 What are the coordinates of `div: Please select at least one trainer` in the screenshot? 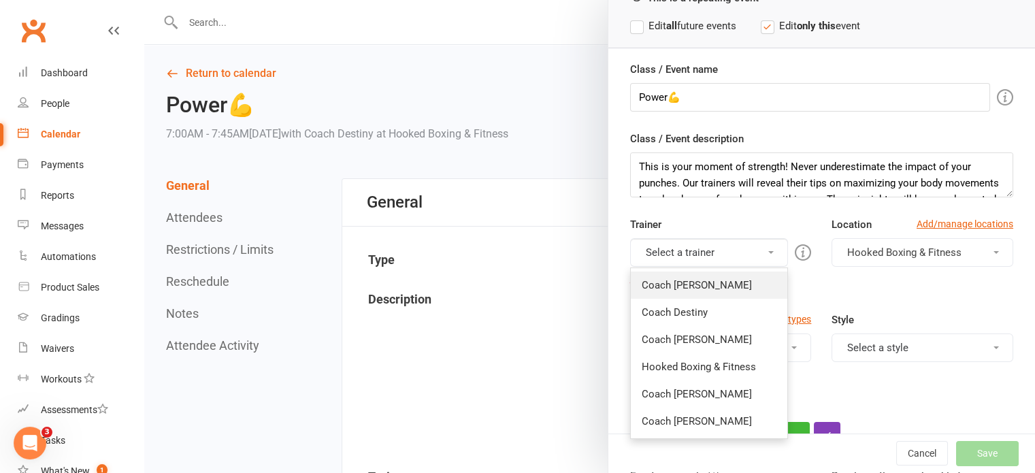 It's located at (720, 280).